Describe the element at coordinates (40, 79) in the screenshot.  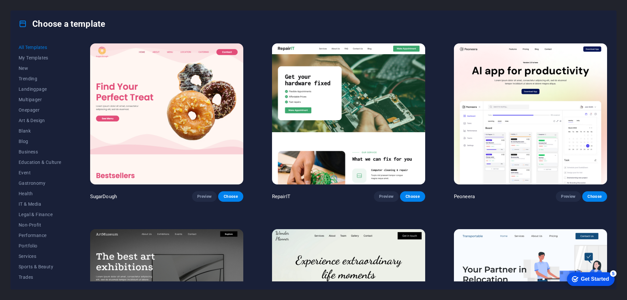
I see `span: Trending` at that location.